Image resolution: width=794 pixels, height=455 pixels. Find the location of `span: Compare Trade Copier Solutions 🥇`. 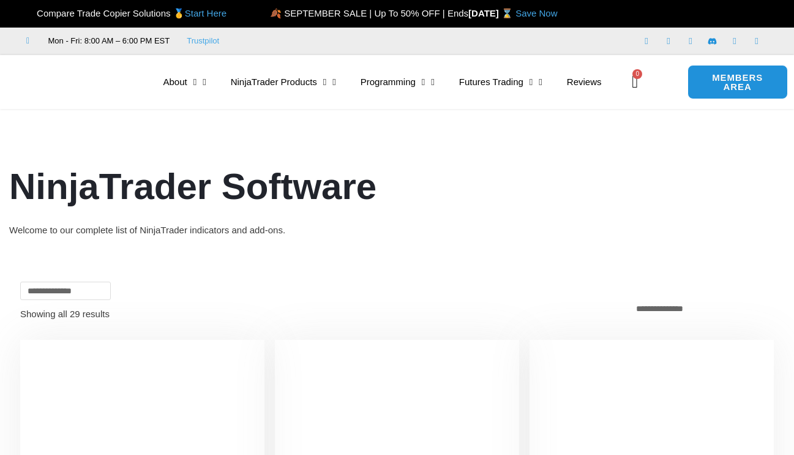

span: Compare Trade Copier Solutions 🥇 is located at coordinates (126, 13).